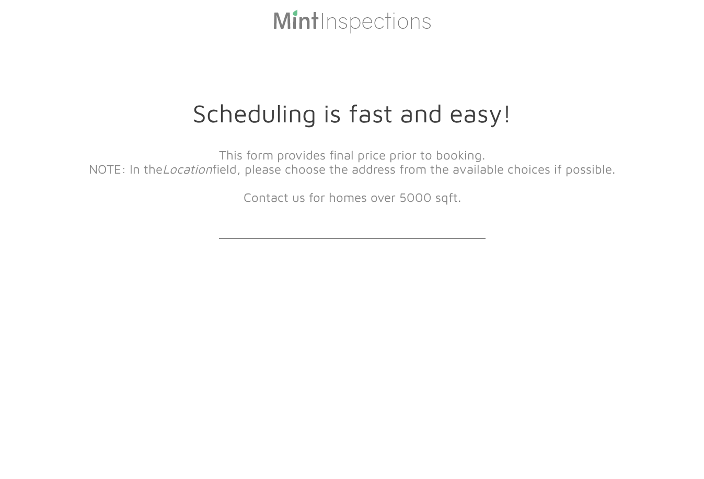 The height and width of the screenshot is (479, 704). What do you see at coordinates (187, 169) in the screenshot?
I see `em: Location` at bounding box center [187, 169].